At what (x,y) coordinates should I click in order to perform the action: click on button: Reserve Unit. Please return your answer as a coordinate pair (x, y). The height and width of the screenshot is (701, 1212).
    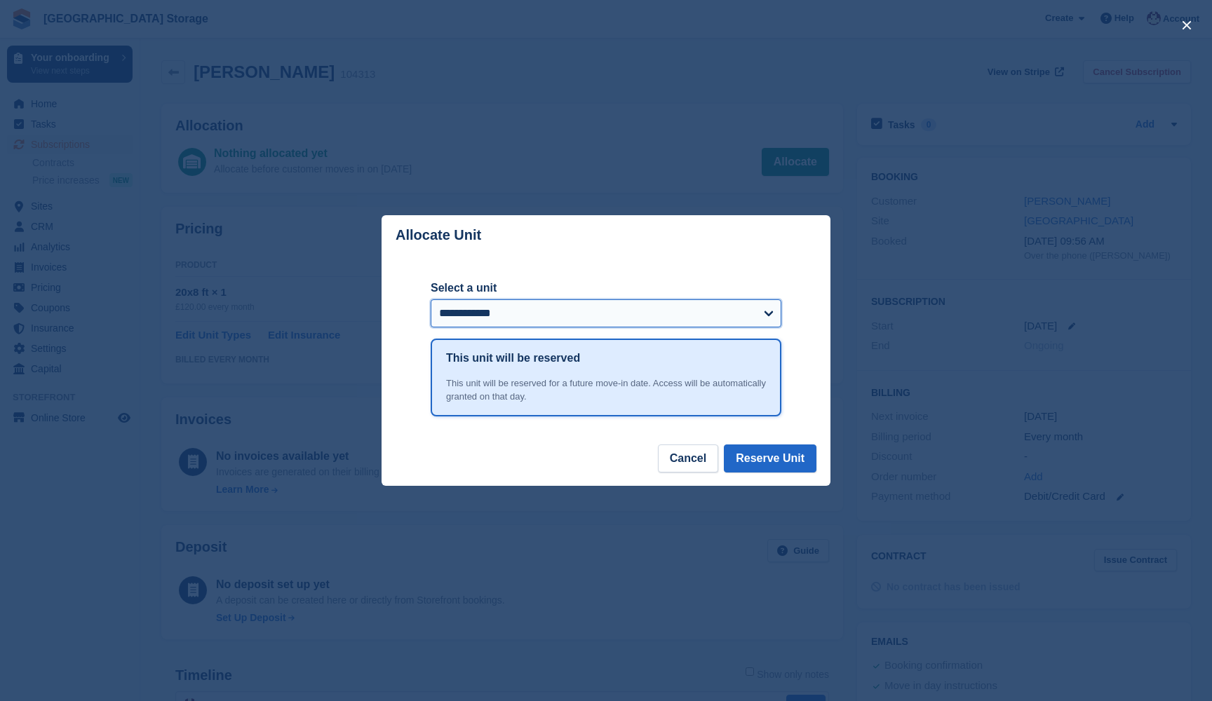
    Looking at the image, I should click on (770, 459).